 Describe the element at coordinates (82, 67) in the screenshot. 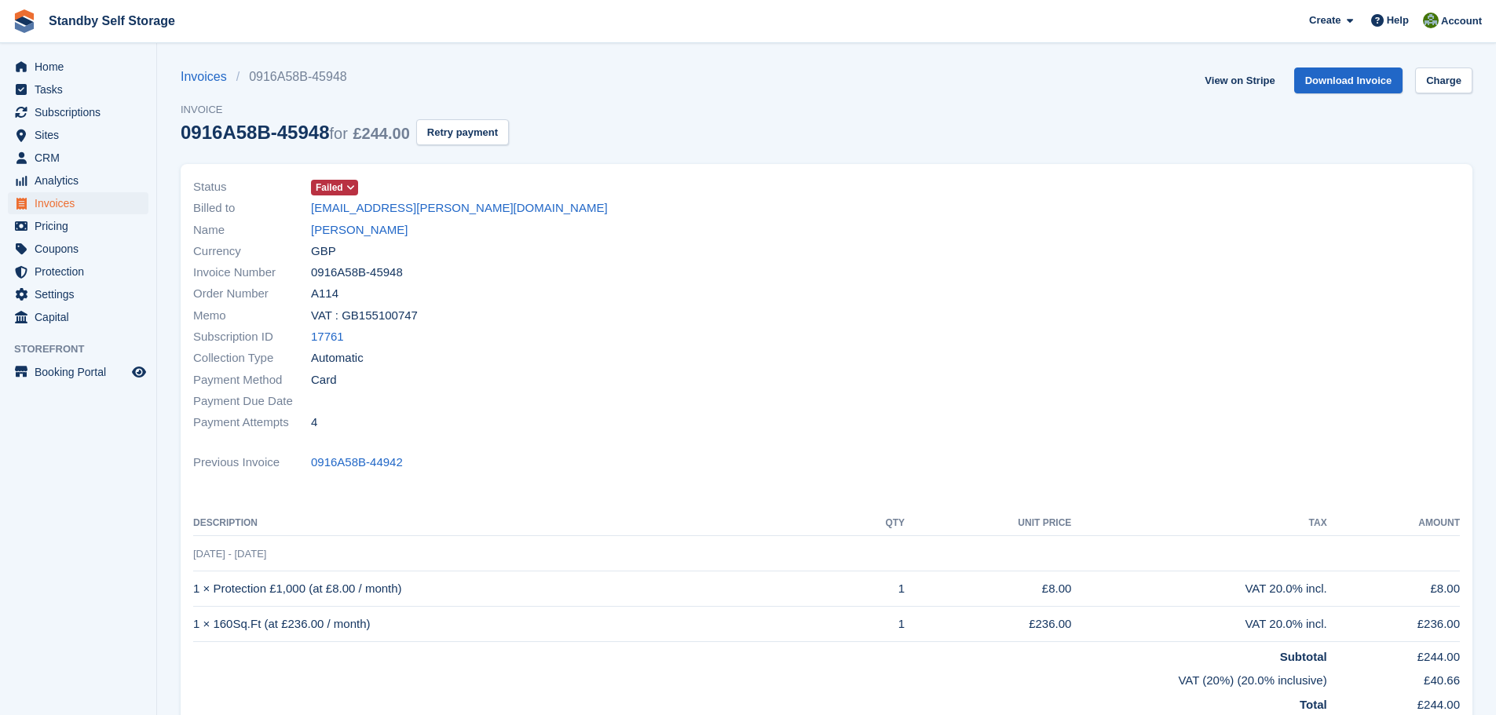

I see `span: Home` at that location.